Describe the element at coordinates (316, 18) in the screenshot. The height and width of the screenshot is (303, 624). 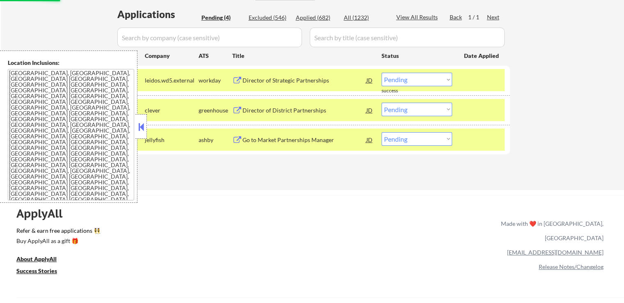
I see `div: Applied (682)` at that location.